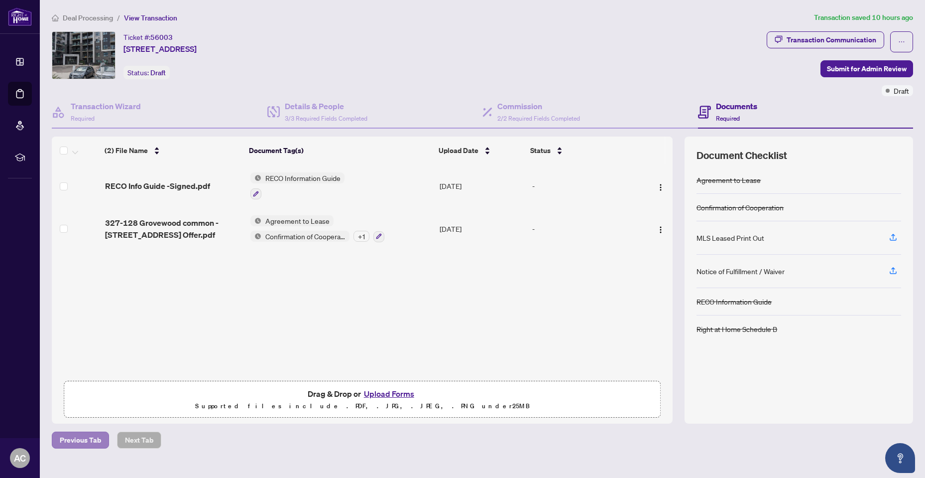 The width and height of the screenshot is (925, 478). Describe the element at coordinates (731, 238) in the screenshot. I see `div: MLS Leased Print Out` at that location.